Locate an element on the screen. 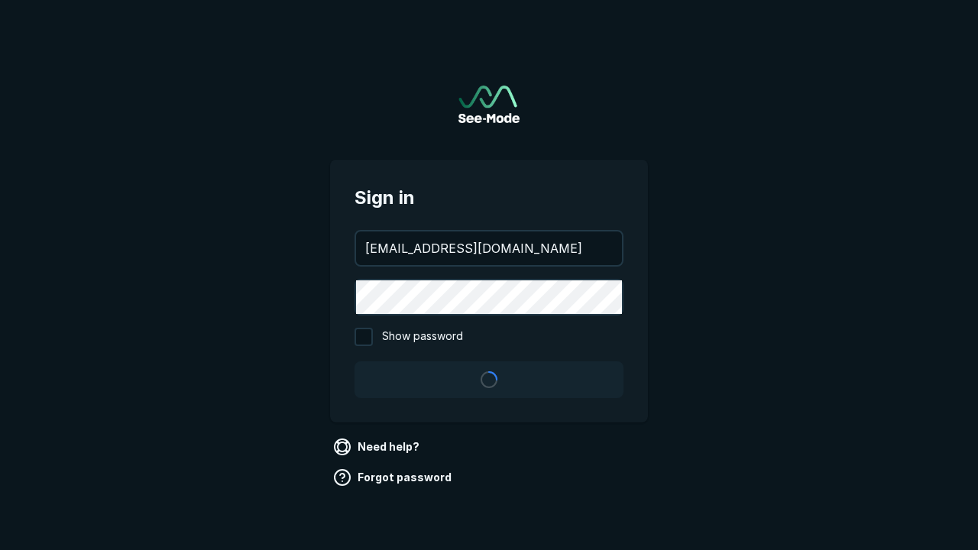  span: Sign in is located at coordinates (489, 198).